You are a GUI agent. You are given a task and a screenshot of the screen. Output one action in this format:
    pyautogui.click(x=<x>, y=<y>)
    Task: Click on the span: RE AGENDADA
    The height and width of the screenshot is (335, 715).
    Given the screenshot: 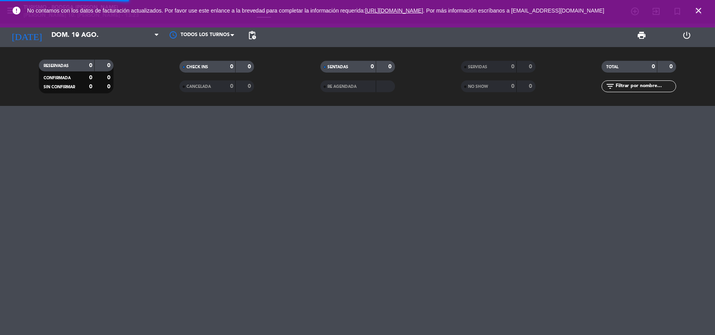 What is the action you would take?
    pyautogui.click(x=342, y=87)
    